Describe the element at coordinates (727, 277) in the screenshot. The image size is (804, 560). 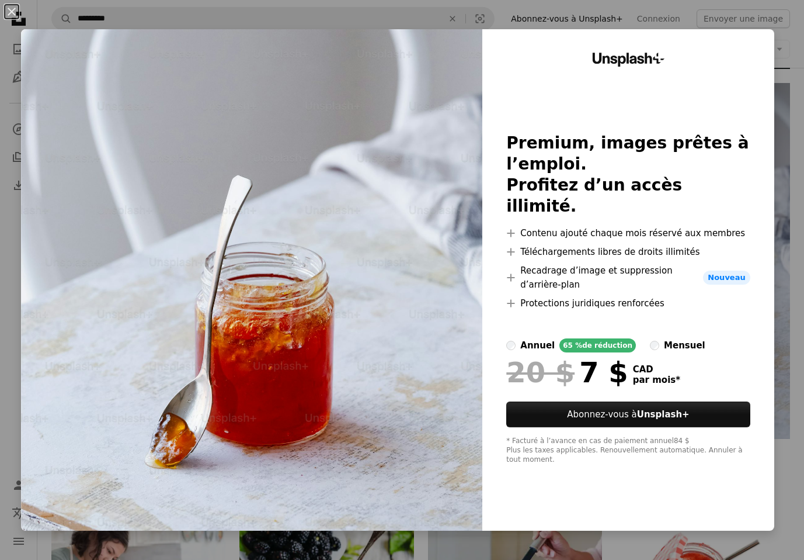
I see `span: Nouveau` at that location.